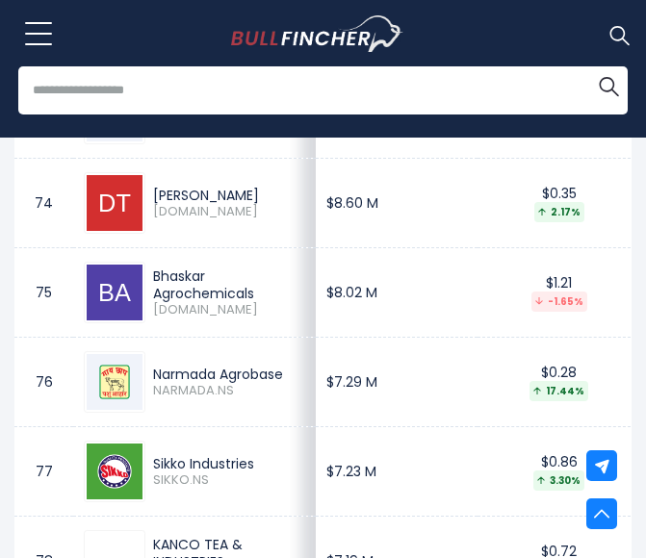  I want to click on td: $8.02 M, so click(396, 293).